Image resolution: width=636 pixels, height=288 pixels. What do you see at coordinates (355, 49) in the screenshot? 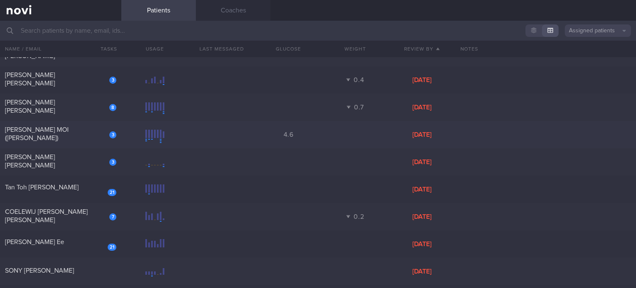
I see `button: Weight` at bounding box center [355, 49].